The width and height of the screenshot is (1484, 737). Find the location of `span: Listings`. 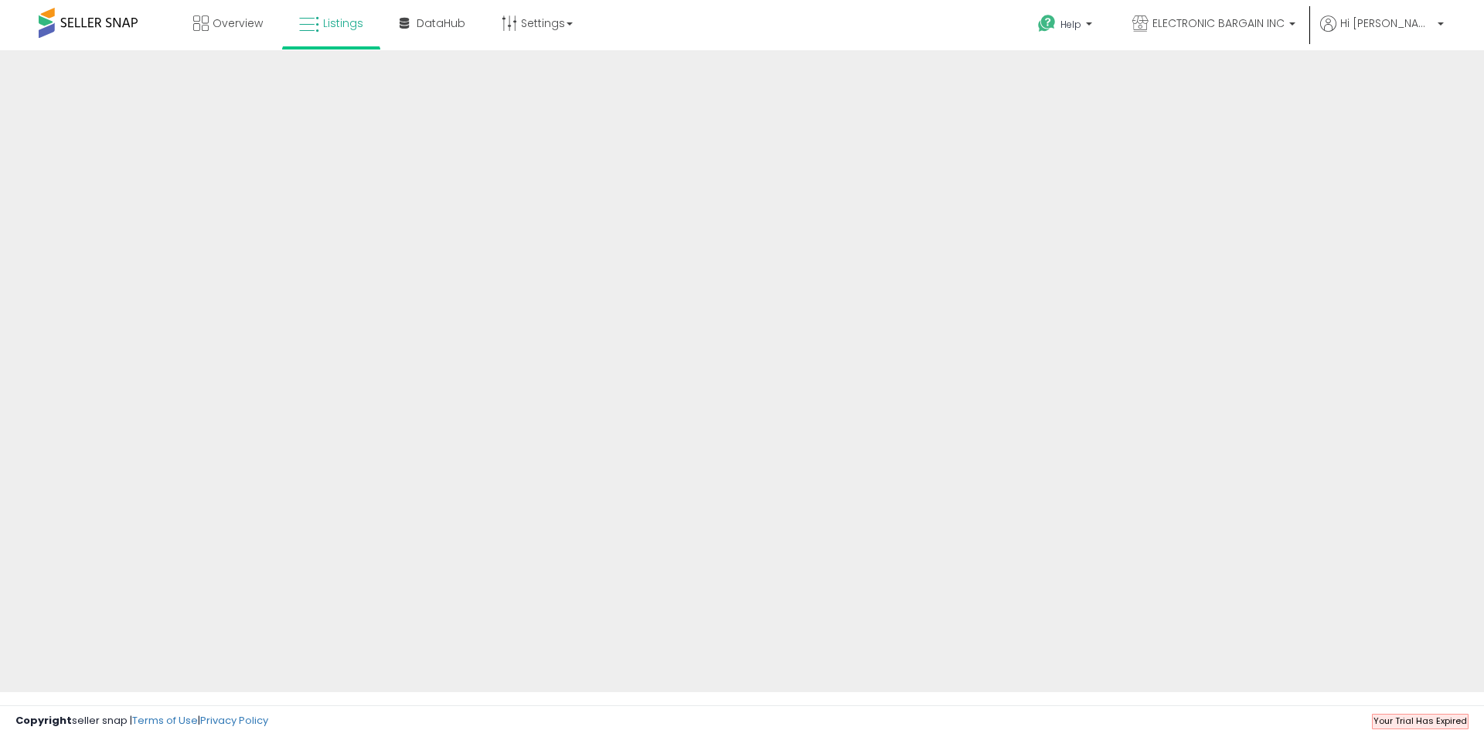

span: Listings is located at coordinates (343, 23).